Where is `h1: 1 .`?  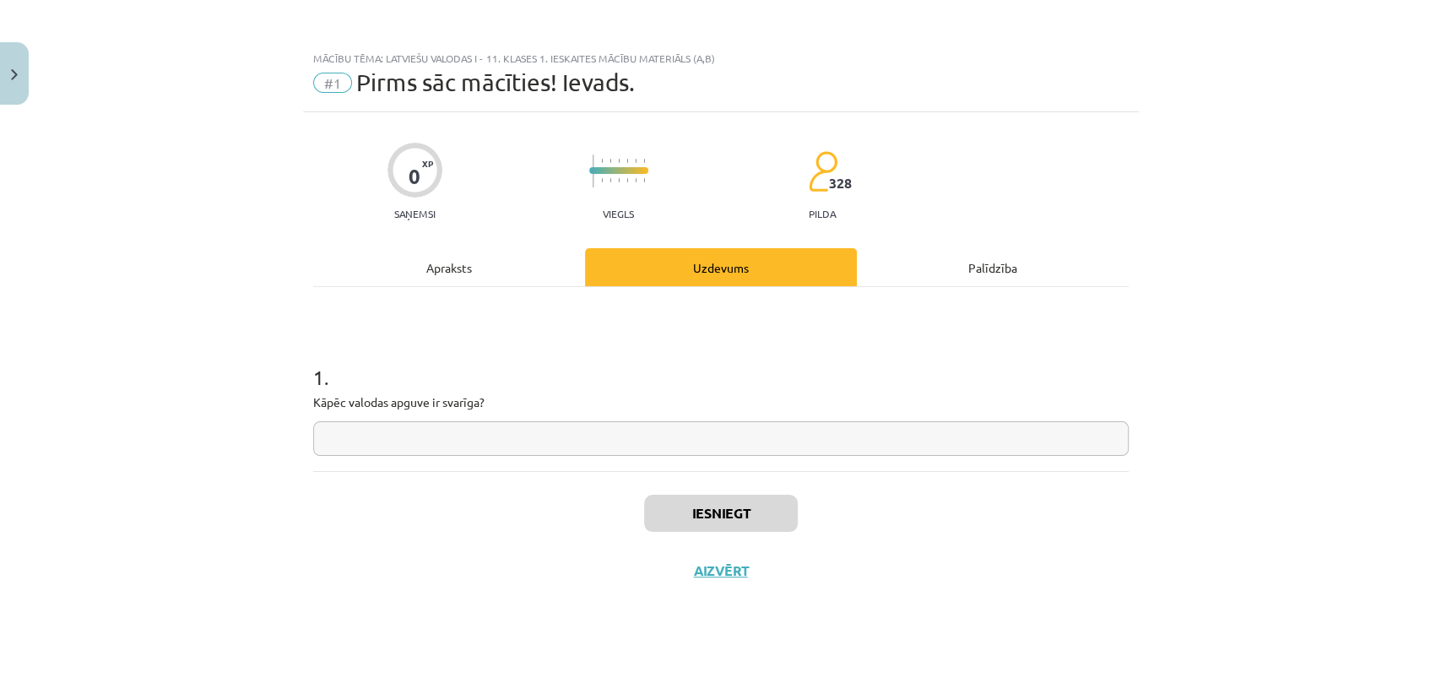 h1: 1 . is located at coordinates (721, 362).